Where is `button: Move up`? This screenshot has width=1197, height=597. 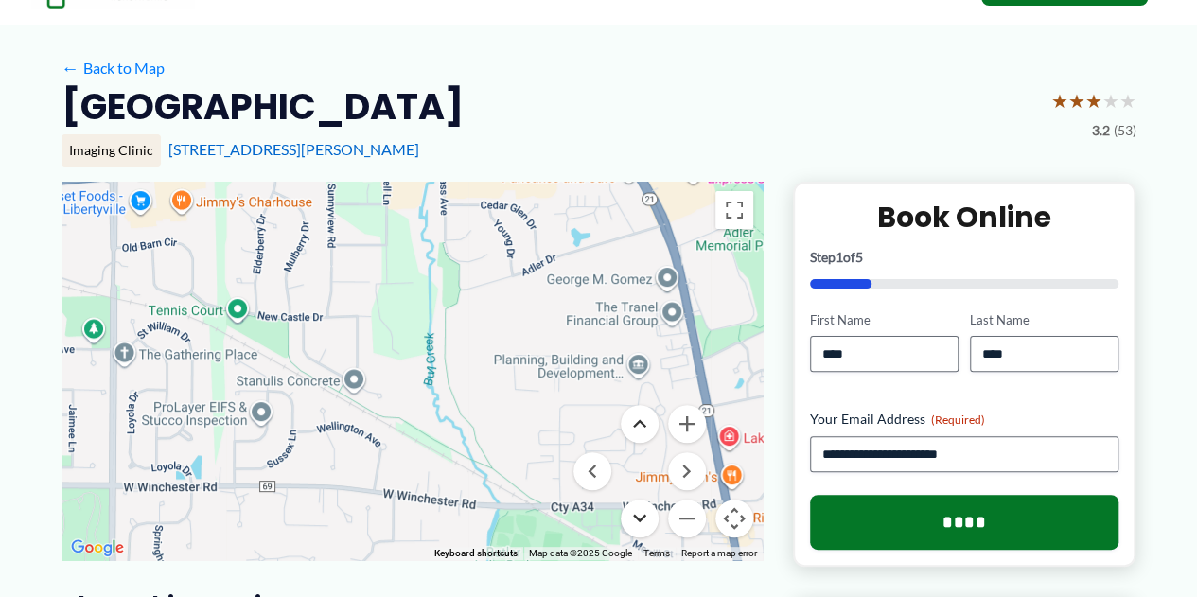 button: Move up is located at coordinates (640, 424).